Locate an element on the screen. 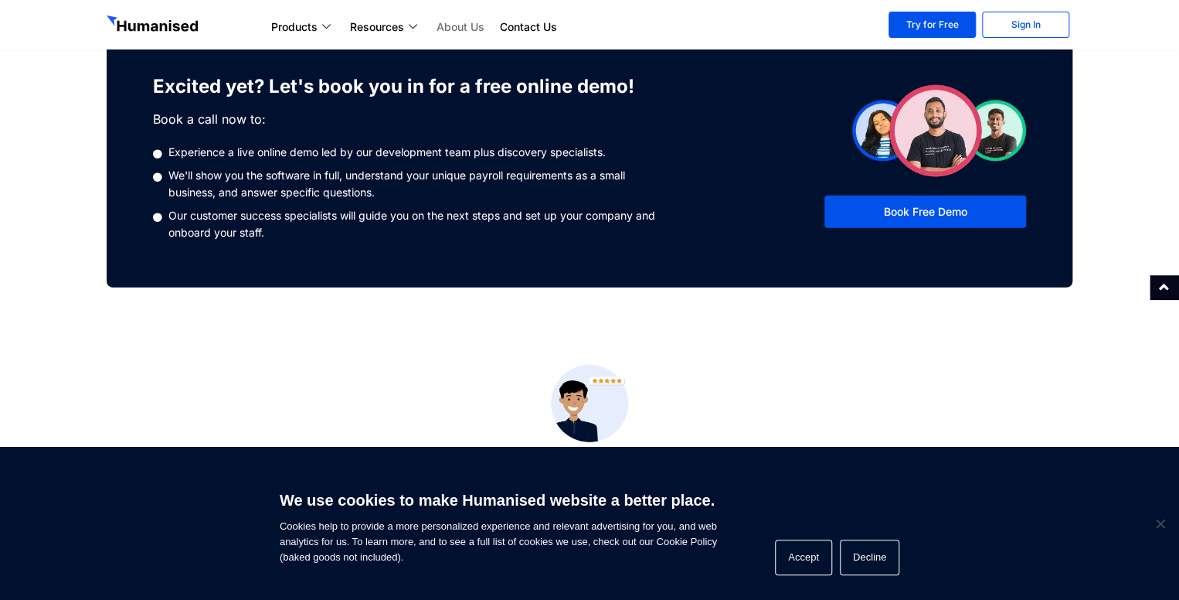 Image resolution: width=1179 pixels, height=600 pixels. span: Experience a live online demo led by our development team plus discovery specialists. is located at coordinates (385, 152).